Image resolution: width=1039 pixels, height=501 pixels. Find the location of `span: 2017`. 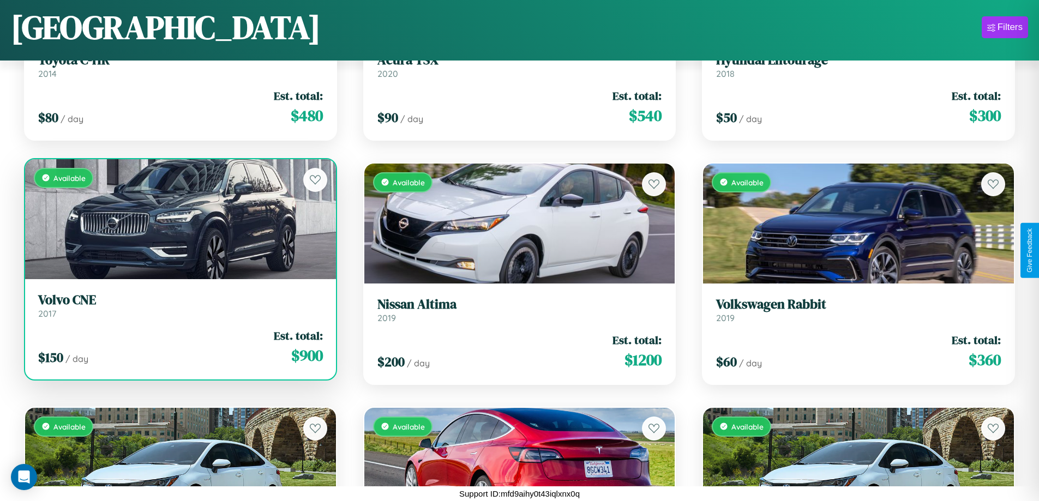

span: 2017 is located at coordinates (47, 314).